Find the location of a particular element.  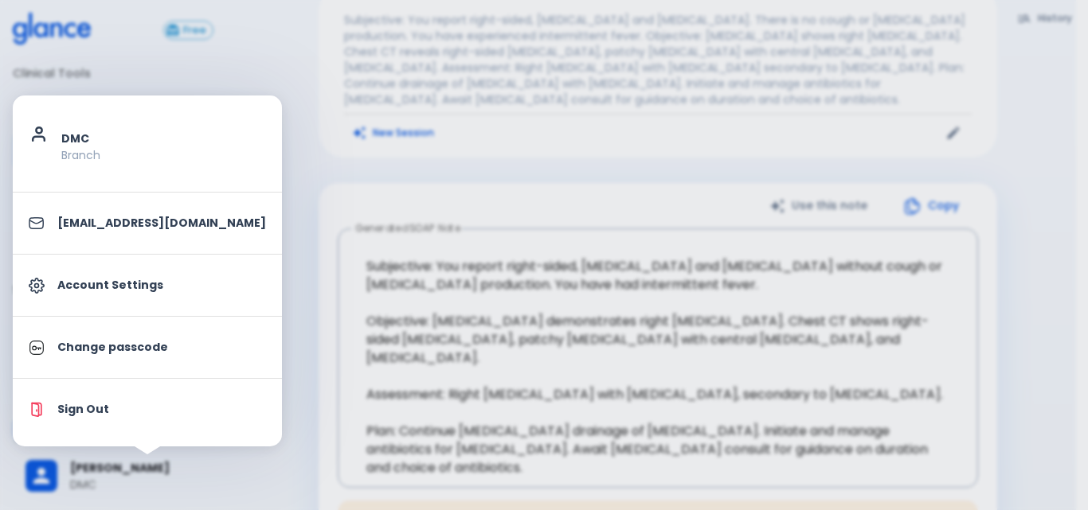

p: Branch is located at coordinates (163, 155).